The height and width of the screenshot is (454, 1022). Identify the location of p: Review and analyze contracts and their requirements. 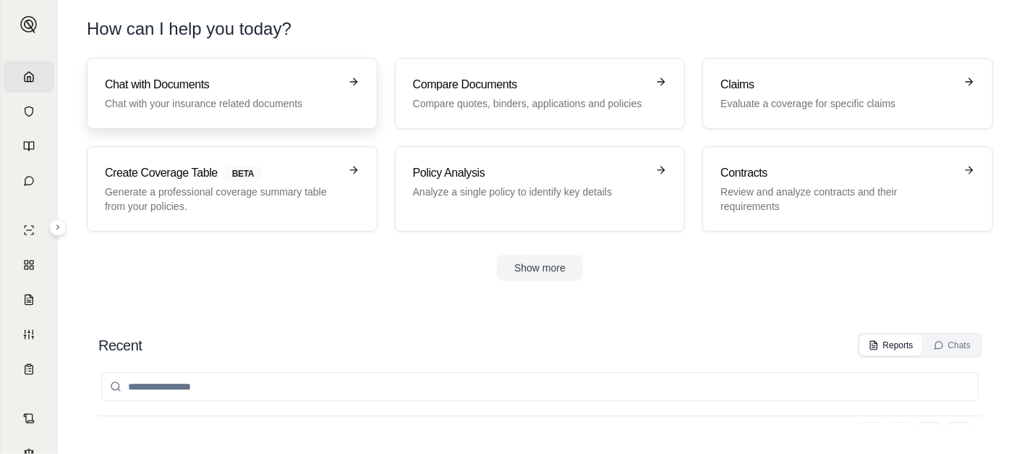
(838, 199).